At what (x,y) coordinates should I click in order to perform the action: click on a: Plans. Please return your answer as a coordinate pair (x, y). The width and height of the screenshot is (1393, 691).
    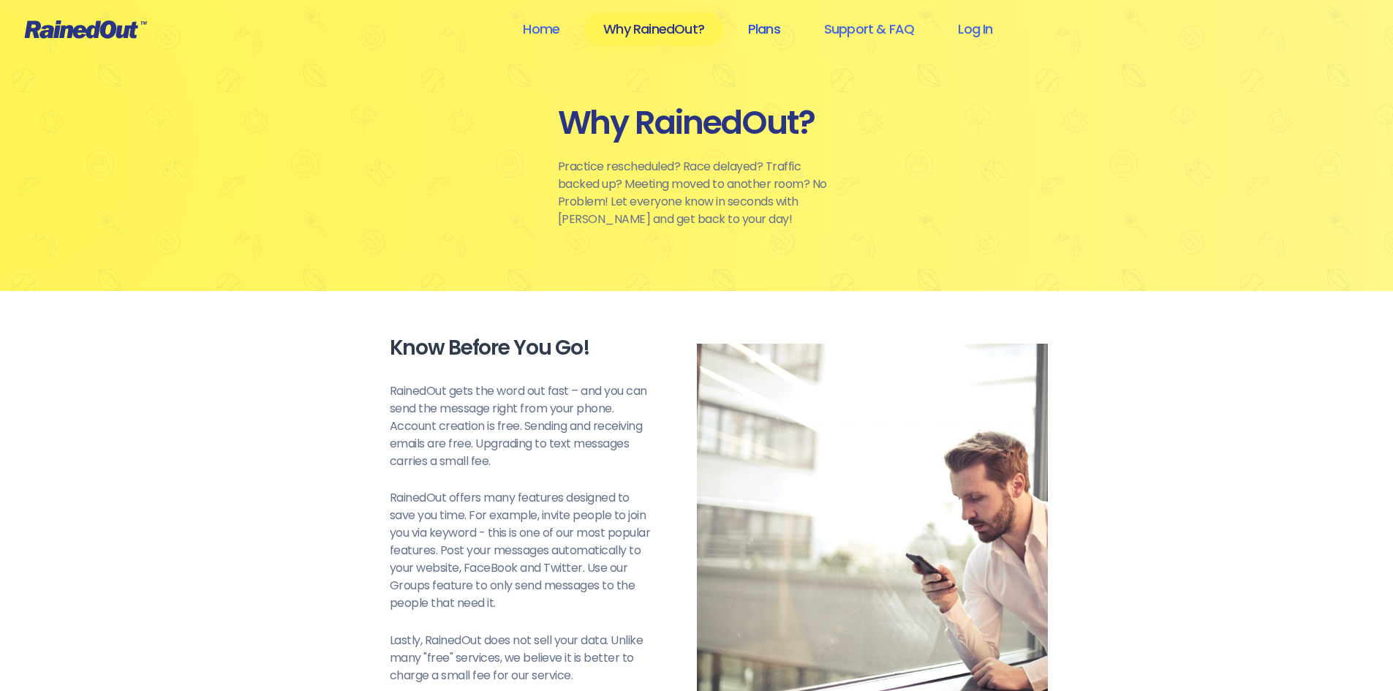
    Looking at the image, I should click on (764, 29).